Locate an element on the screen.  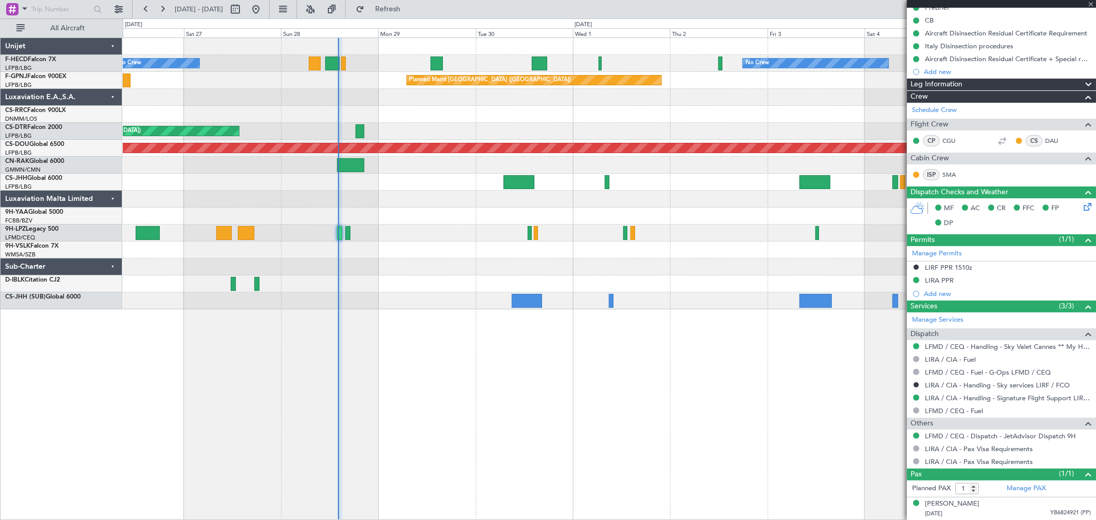
span: Services is located at coordinates (924, 306).